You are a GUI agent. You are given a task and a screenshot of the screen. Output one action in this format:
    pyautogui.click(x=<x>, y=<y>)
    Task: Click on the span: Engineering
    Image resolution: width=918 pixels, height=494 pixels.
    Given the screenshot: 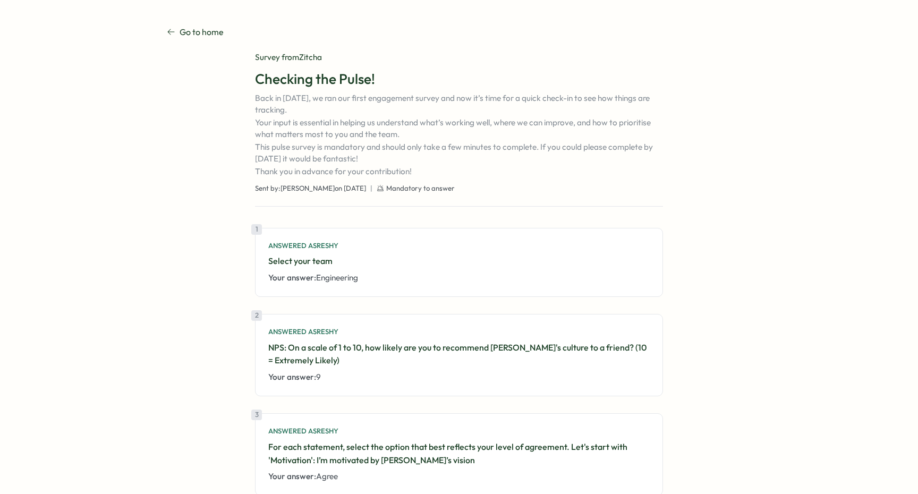 What is the action you would take?
    pyautogui.click(x=337, y=277)
    